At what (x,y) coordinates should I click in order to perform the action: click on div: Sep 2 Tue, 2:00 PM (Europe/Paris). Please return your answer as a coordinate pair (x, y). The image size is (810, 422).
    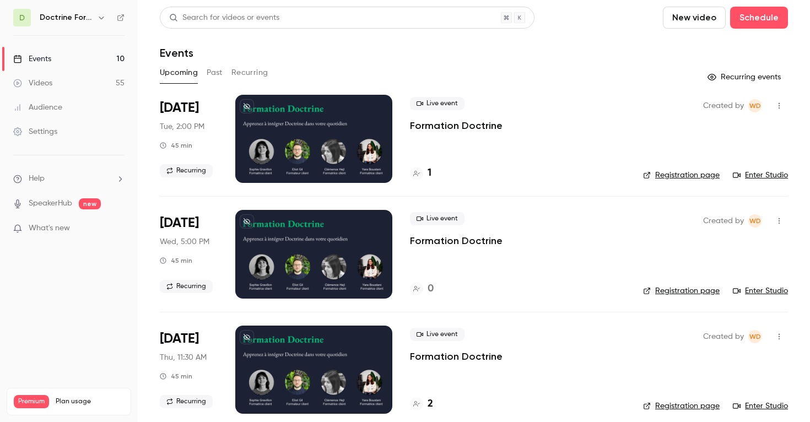
    Looking at the image, I should click on (189, 139).